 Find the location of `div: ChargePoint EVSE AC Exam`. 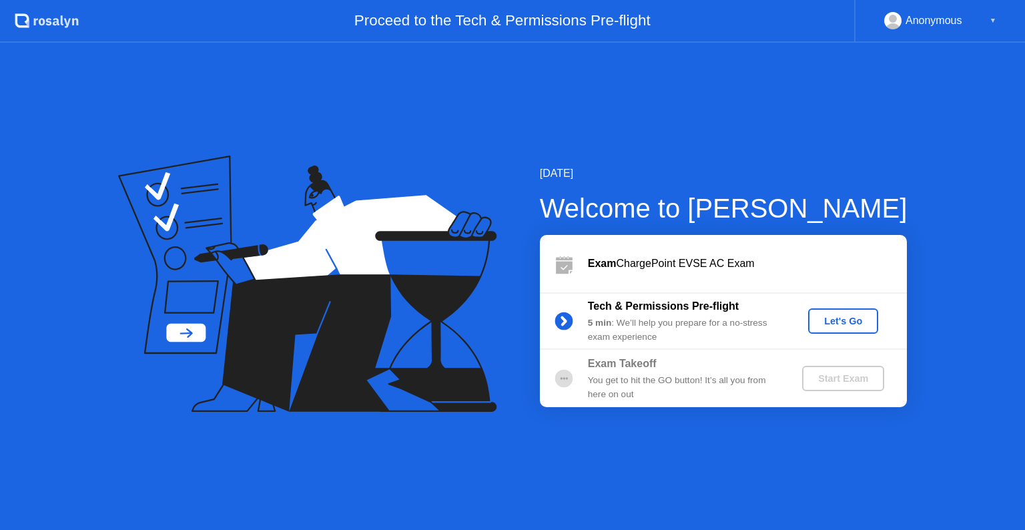

div: ChargePoint EVSE AC Exam is located at coordinates (747, 263).